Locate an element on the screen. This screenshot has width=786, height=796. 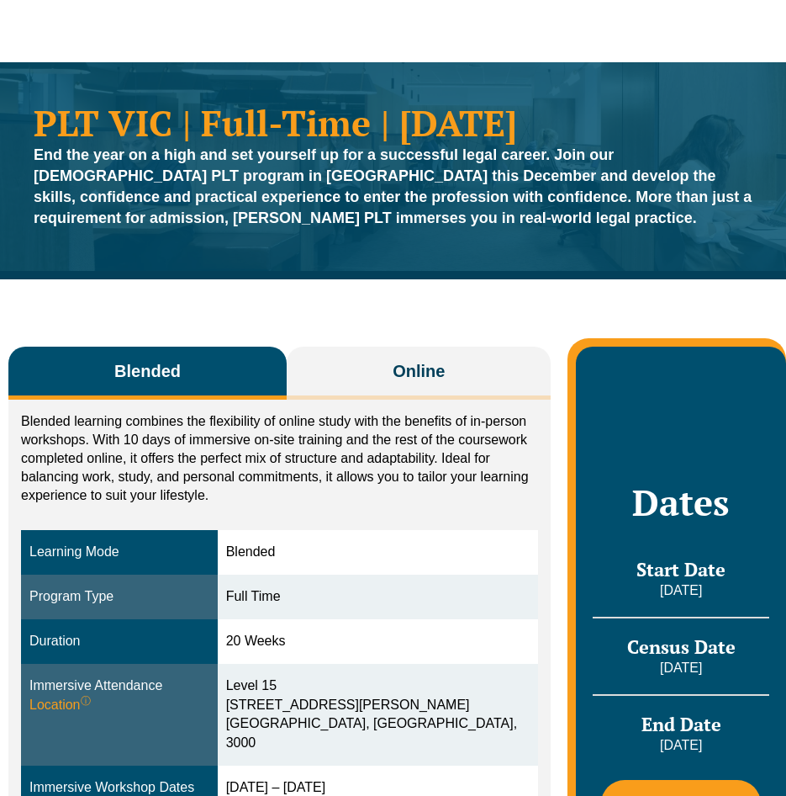
span: Online is located at coordinates (419, 371).